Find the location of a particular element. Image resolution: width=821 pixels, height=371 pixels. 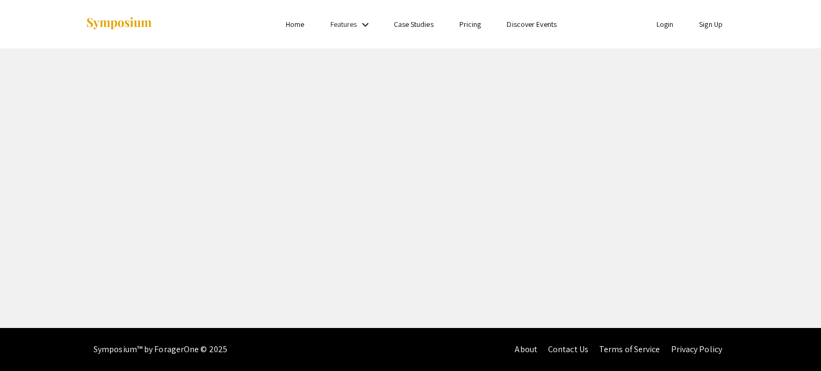

div: Symposium™ by ForagerOne © 2025 is located at coordinates (160, 349).